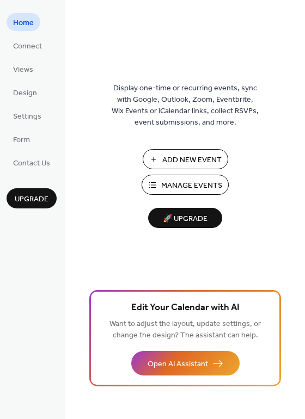 This screenshot has width=305, height=419. I want to click on span: Open AI Assistant, so click(178, 364).